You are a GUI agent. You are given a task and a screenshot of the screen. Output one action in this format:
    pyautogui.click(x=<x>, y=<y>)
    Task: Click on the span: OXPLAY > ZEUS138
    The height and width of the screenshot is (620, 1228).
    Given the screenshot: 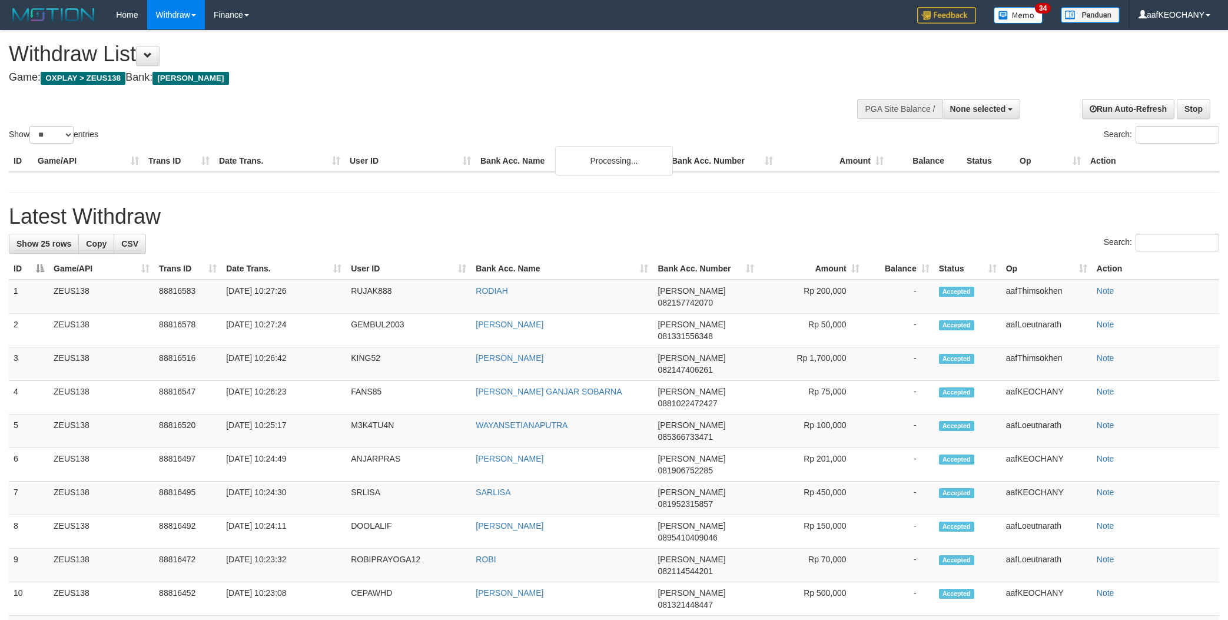 What is the action you would take?
    pyautogui.click(x=83, y=78)
    